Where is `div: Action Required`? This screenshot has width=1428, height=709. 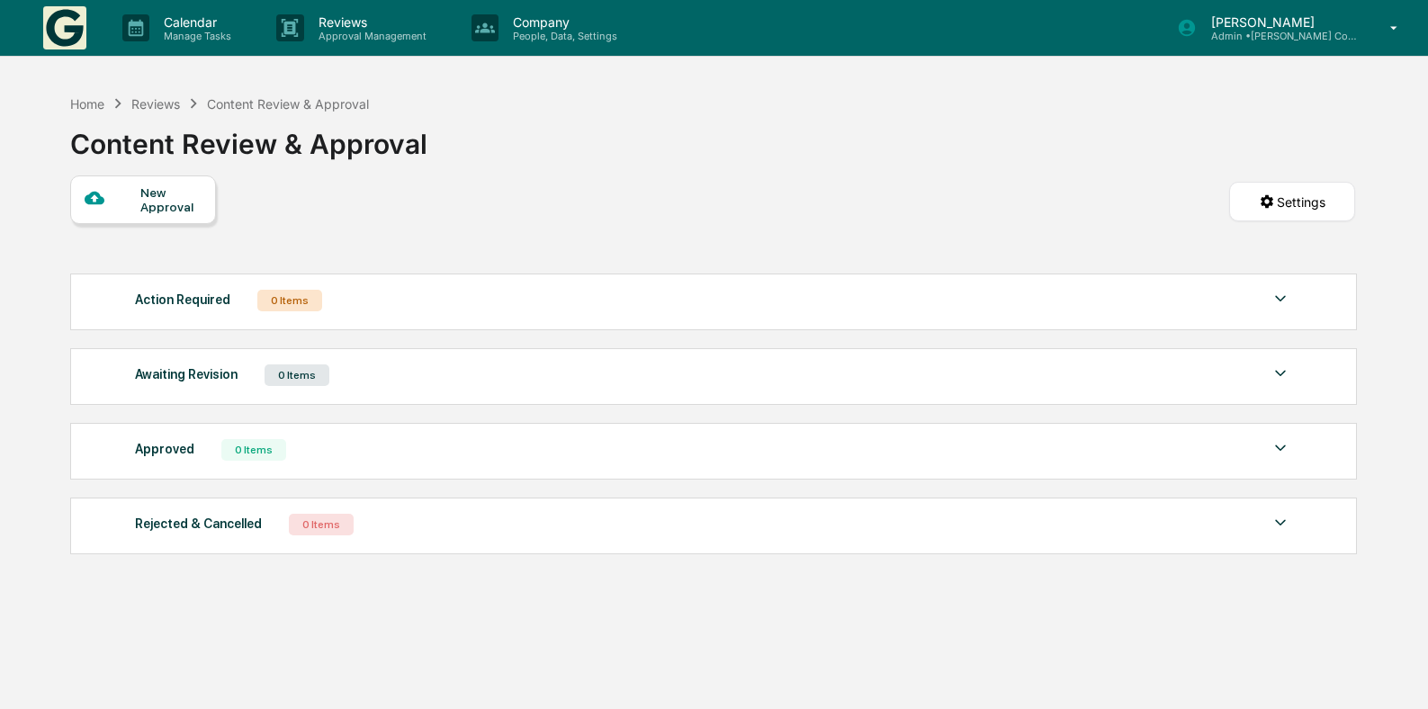
div: Action Required is located at coordinates (183, 300).